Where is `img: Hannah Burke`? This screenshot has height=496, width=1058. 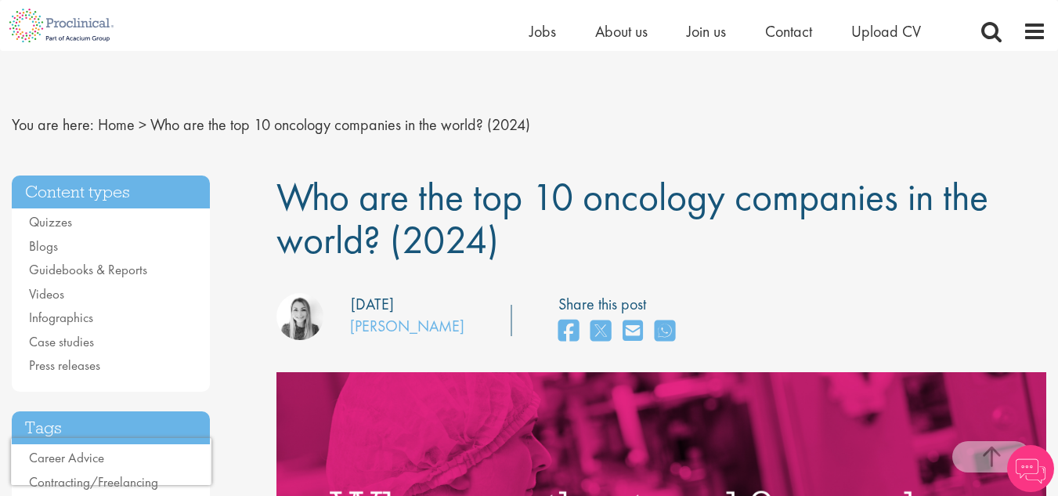
img: Hannah Burke is located at coordinates (300, 316).